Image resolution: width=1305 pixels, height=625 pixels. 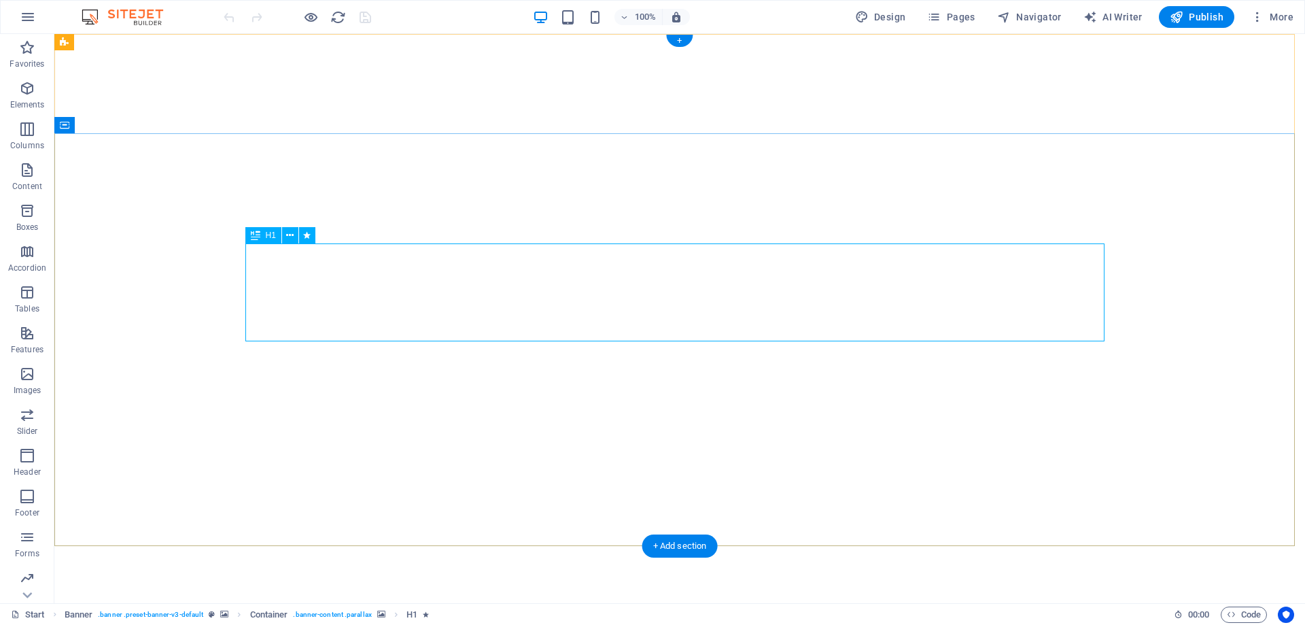 What do you see at coordinates (27, 512) in the screenshot?
I see `p: Footer` at bounding box center [27, 512].